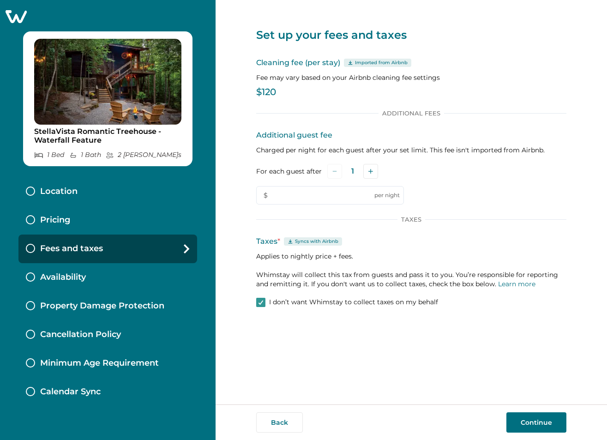 Image resolution: width=607 pixels, height=440 pixels. What do you see at coordinates (72, 249) in the screenshot?
I see `p: Fees and taxes` at bounding box center [72, 249].